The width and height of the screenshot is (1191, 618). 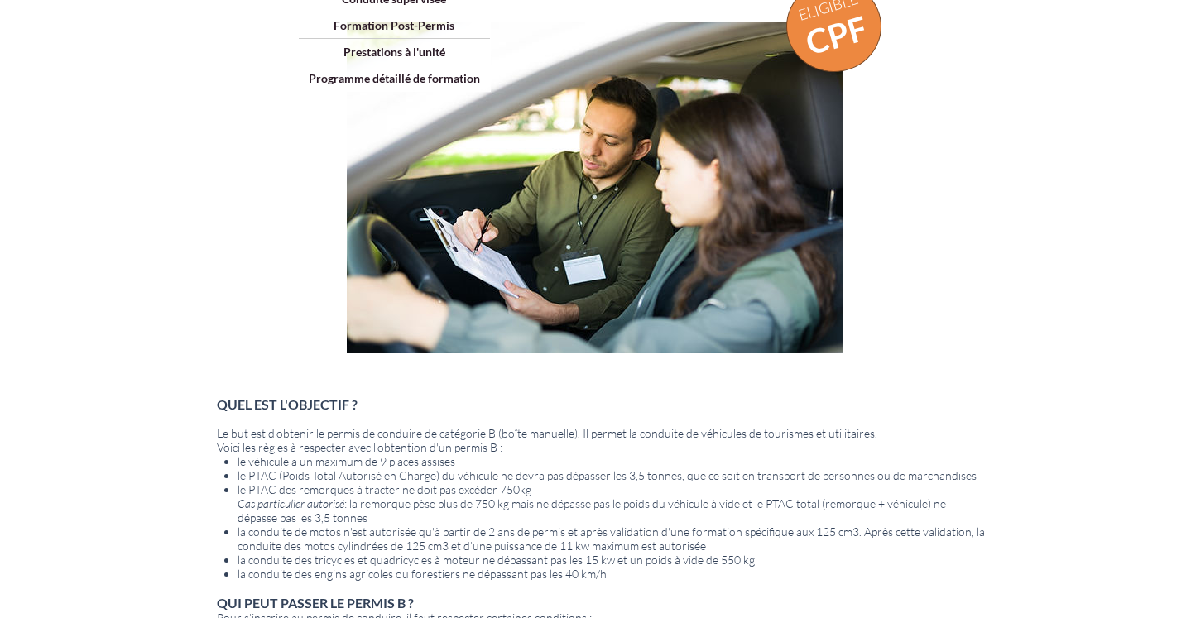 What do you see at coordinates (836, 35) in the screenshot?
I see `span: CPF` at bounding box center [836, 35].